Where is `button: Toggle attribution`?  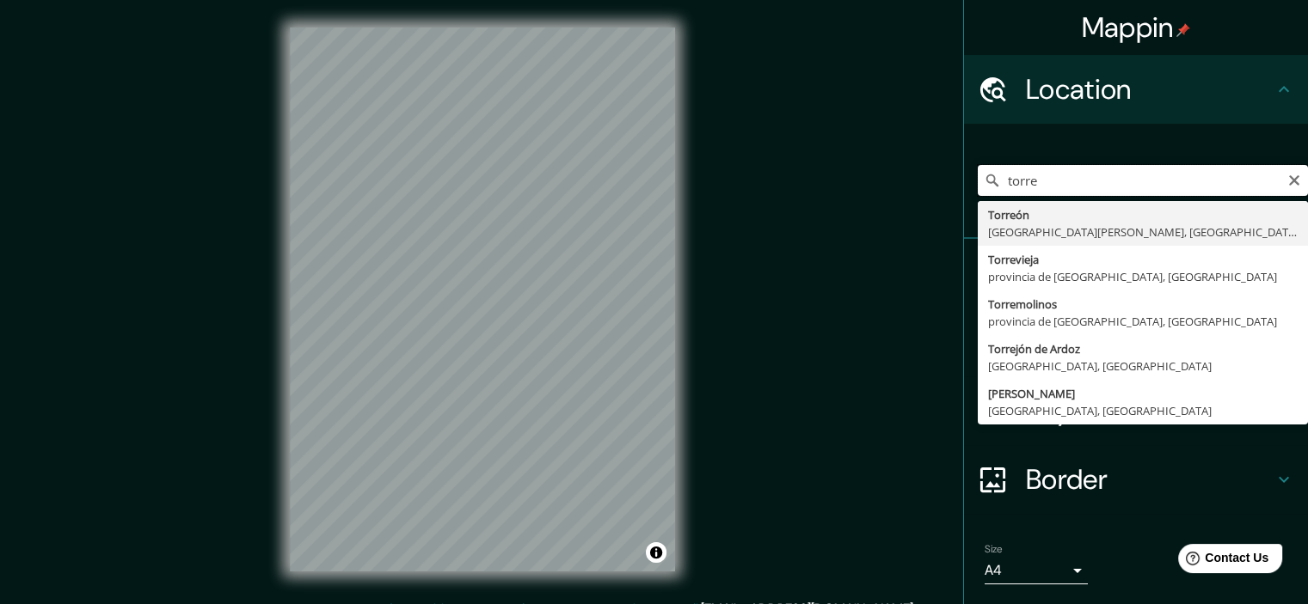 button: Toggle attribution is located at coordinates (656, 553).